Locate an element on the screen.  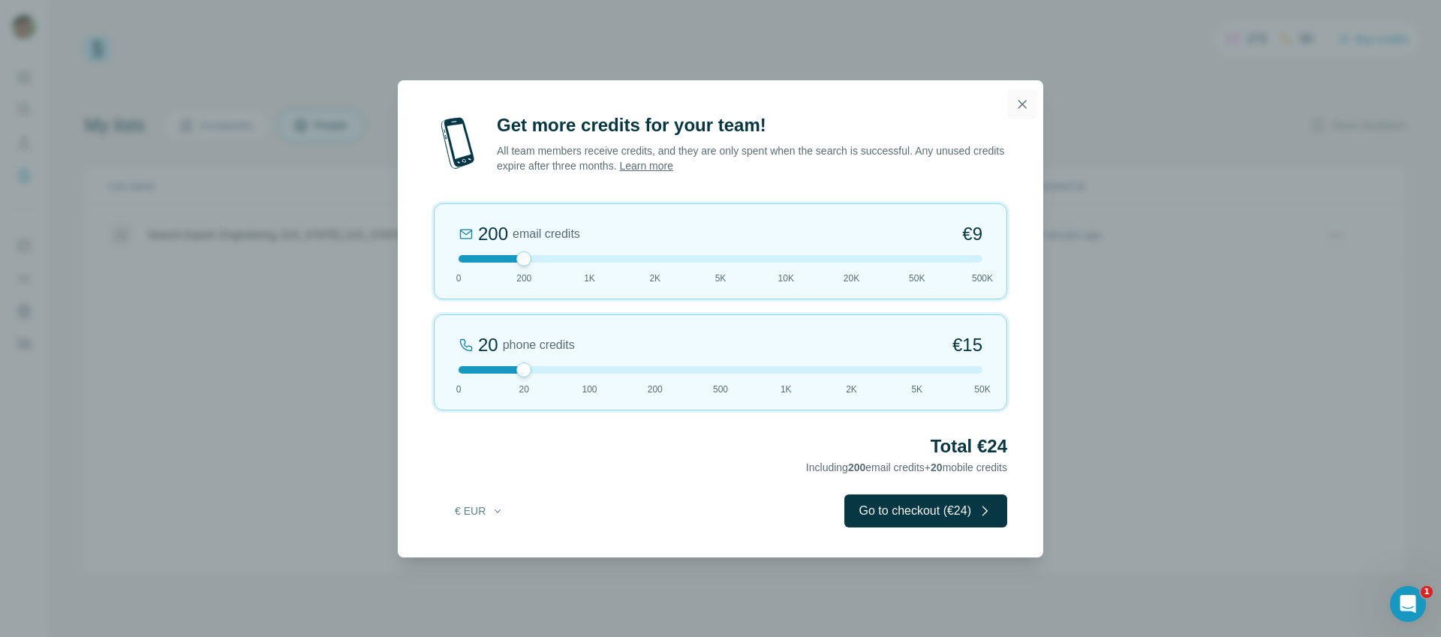
span: 1 is located at coordinates (1426, 592).